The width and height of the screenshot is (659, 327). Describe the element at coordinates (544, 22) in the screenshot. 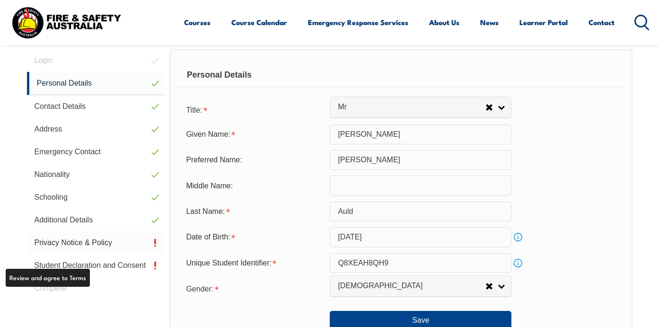

I see `a: Learner Portal` at that location.